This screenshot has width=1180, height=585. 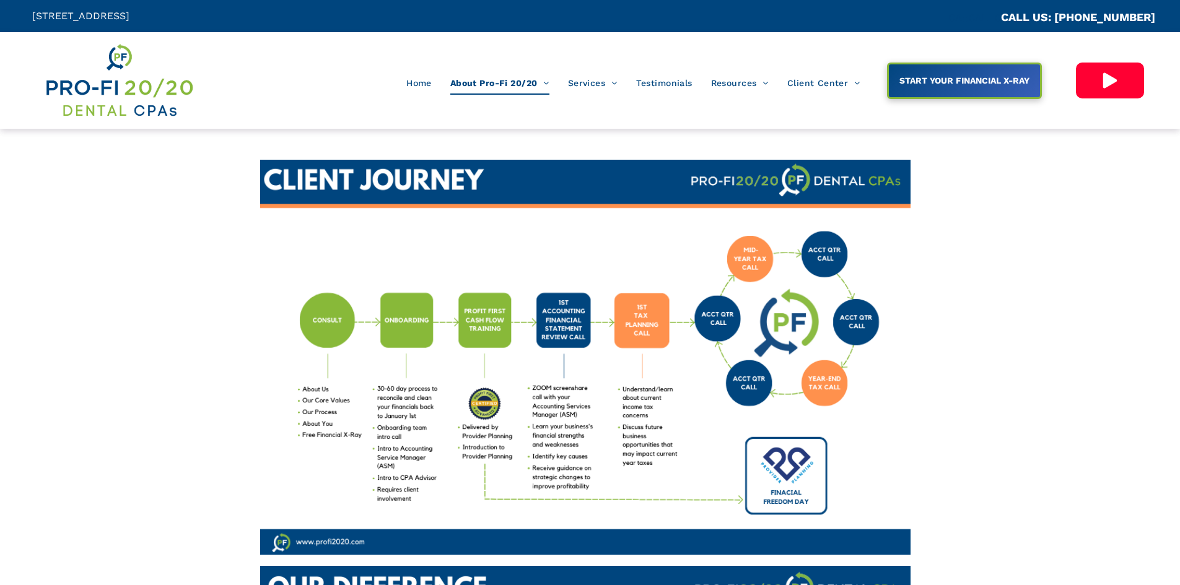 What do you see at coordinates (739, 83) in the screenshot?
I see `a: Resources` at bounding box center [739, 83].